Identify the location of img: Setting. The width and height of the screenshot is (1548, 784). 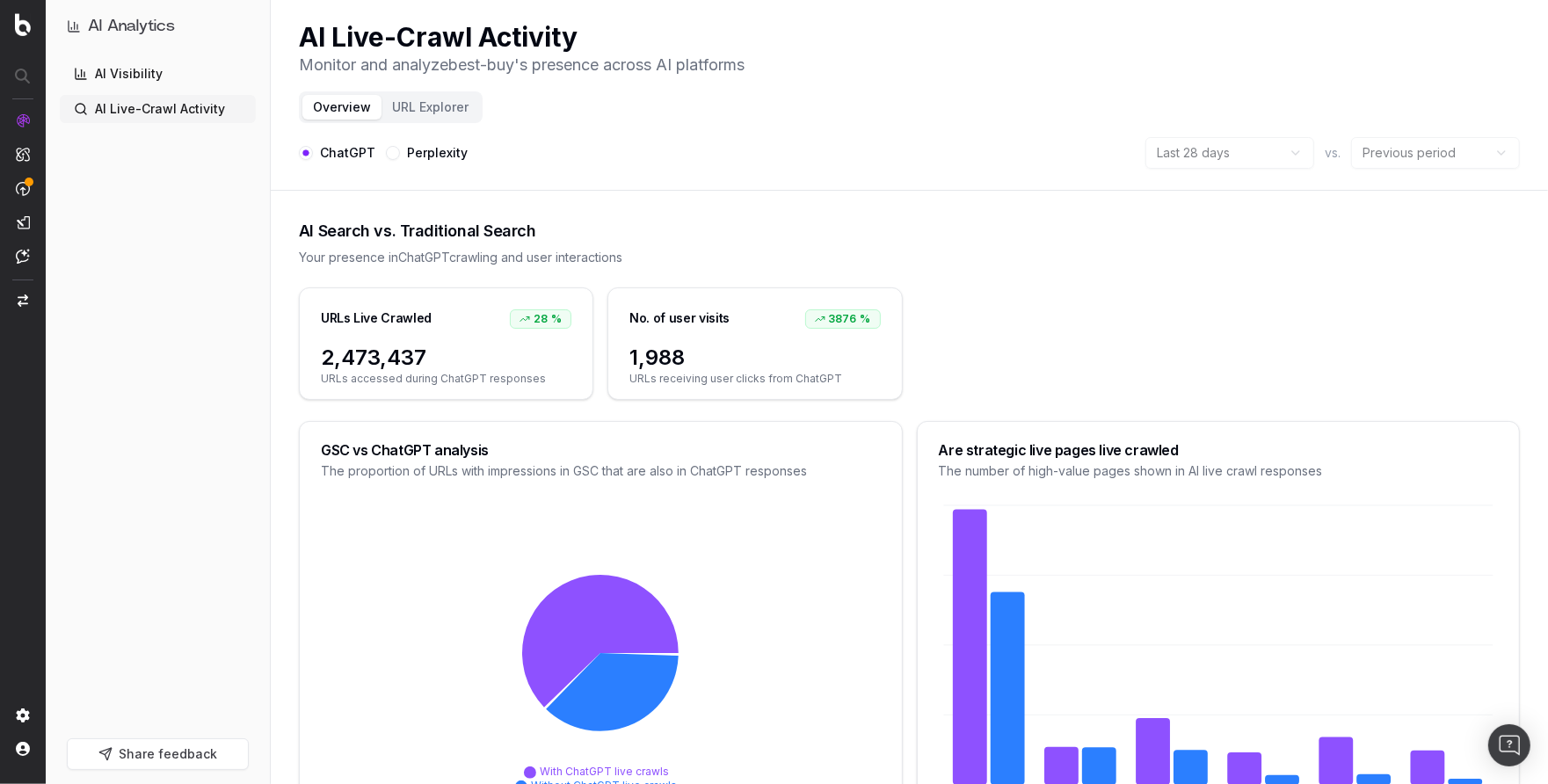
(23, 715).